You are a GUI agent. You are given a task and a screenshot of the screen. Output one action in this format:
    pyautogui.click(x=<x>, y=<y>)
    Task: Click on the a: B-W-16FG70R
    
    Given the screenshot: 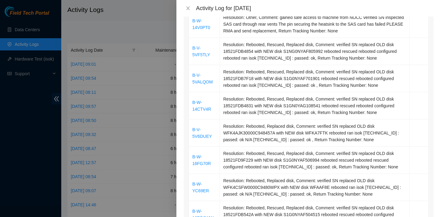 What is the action you would take?
    pyautogui.click(x=202, y=160)
    